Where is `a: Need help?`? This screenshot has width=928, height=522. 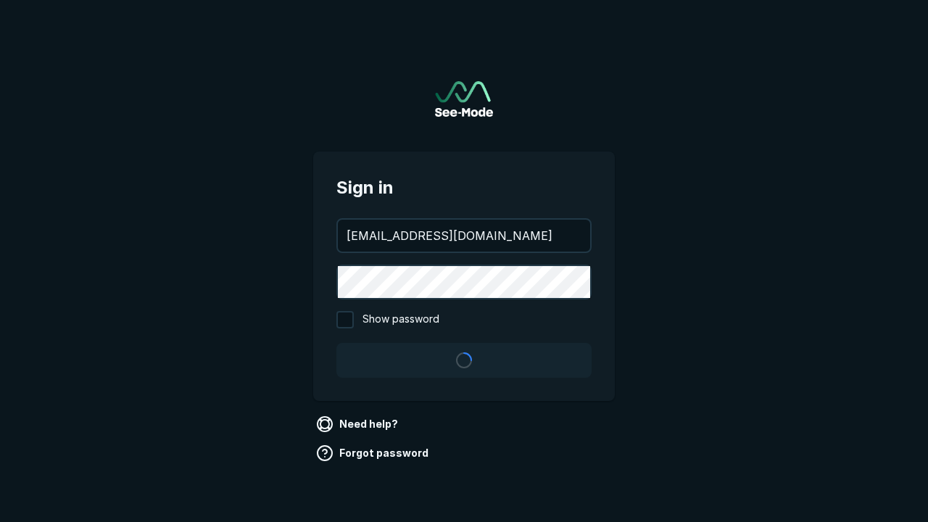
a: Need help? is located at coordinates (358, 424).